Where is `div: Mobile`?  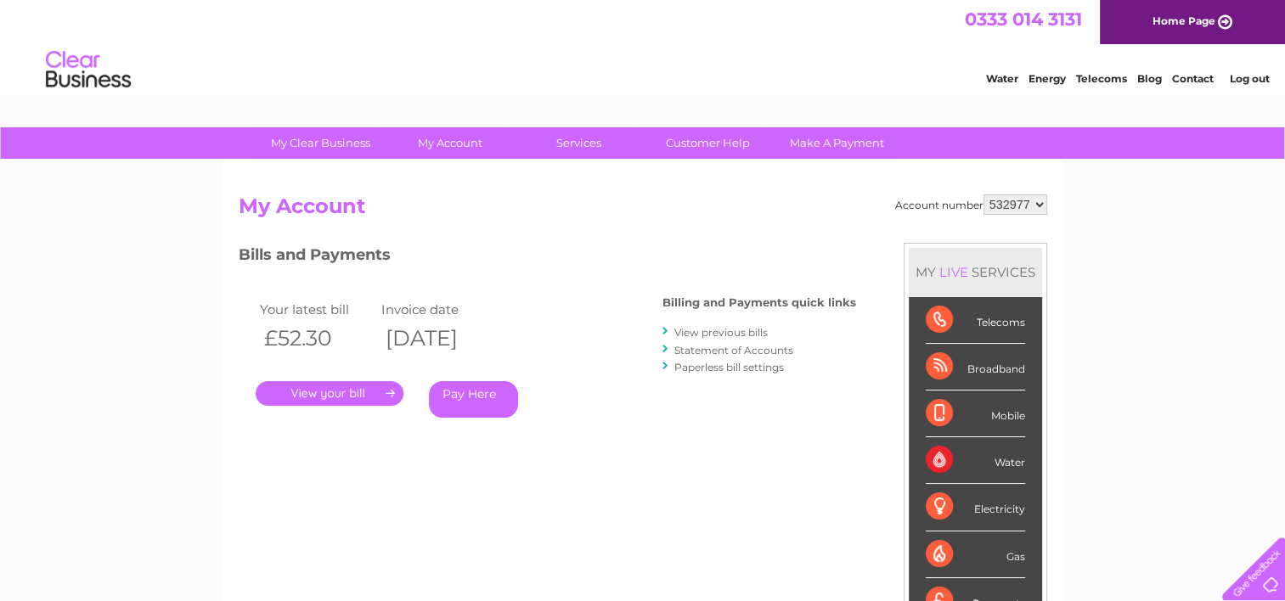 div: Mobile is located at coordinates (975, 414).